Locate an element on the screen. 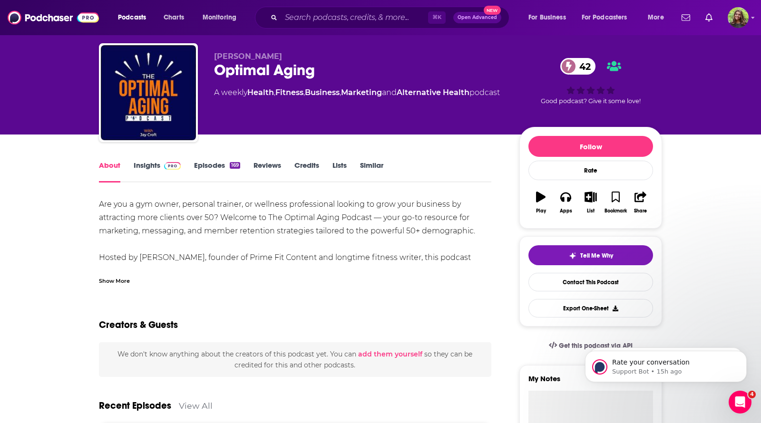  div: 169 is located at coordinates (235, 166).